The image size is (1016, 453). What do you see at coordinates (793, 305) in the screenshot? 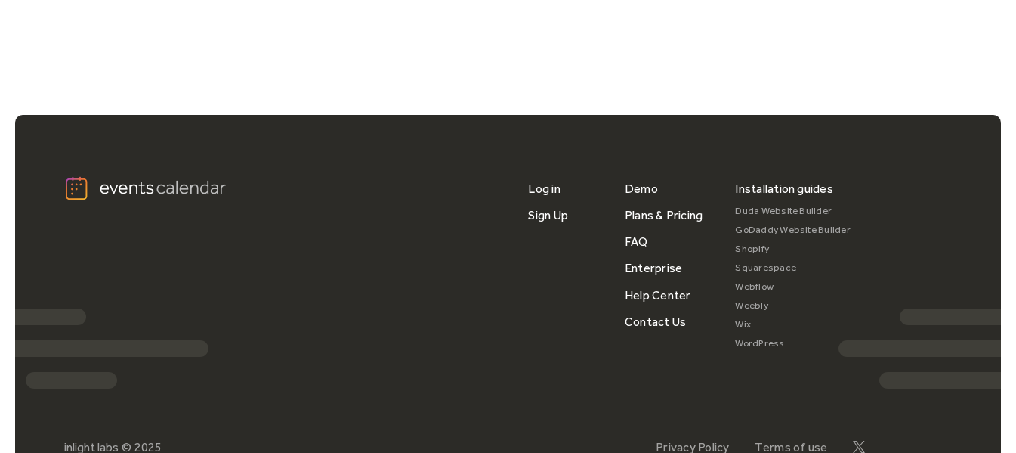
I see `a: Weebly` at bounding box center [793, 305].